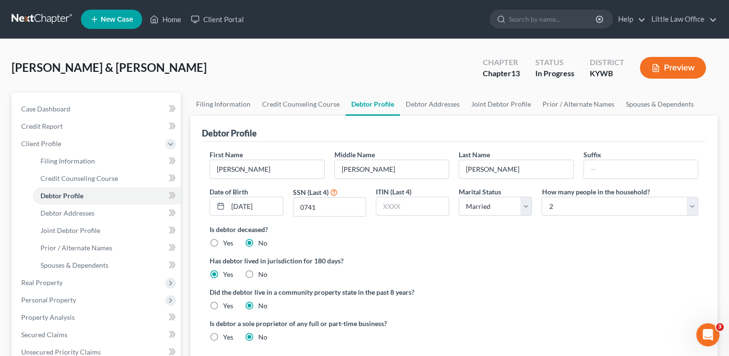 The height and width of the screenshot is (356, 729). Describe the element at coordinates (682, 19) in the screenshot. I see `a: Little Law Office` at that location.